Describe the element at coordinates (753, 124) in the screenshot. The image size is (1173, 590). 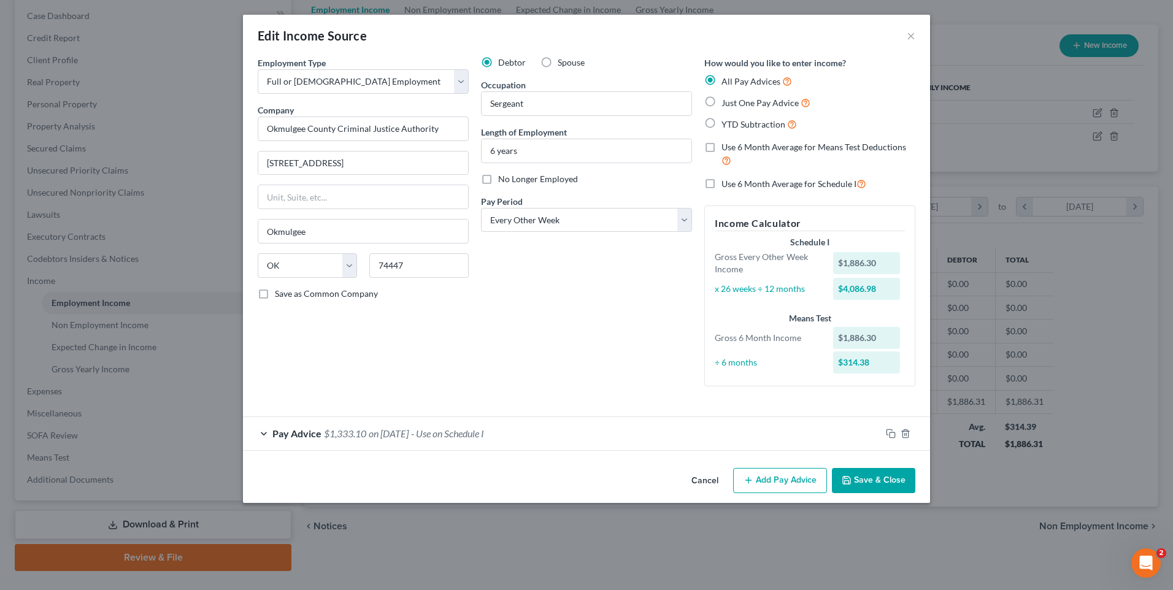
I see `span: YTD Subtraction` at that location.